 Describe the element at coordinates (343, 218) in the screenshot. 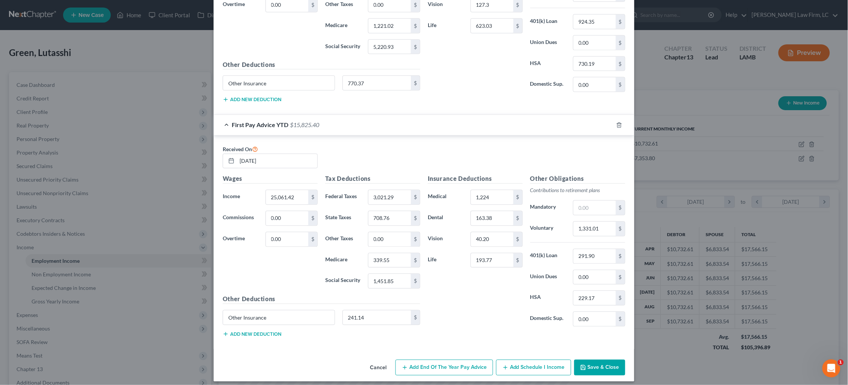

I see `label: State Taxes` at that location.